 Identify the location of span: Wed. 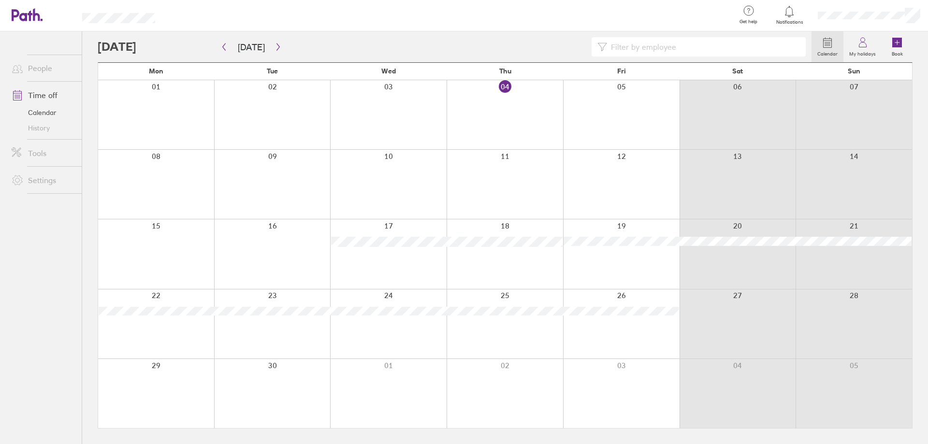
(389, 71).